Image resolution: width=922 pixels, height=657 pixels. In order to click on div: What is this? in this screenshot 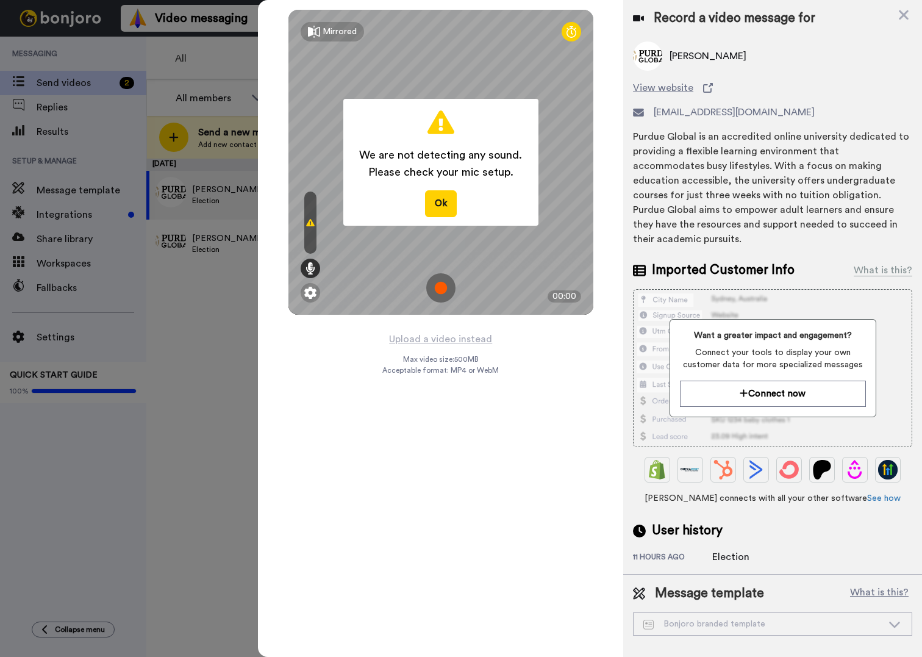, I will do `click(883, 270)`.